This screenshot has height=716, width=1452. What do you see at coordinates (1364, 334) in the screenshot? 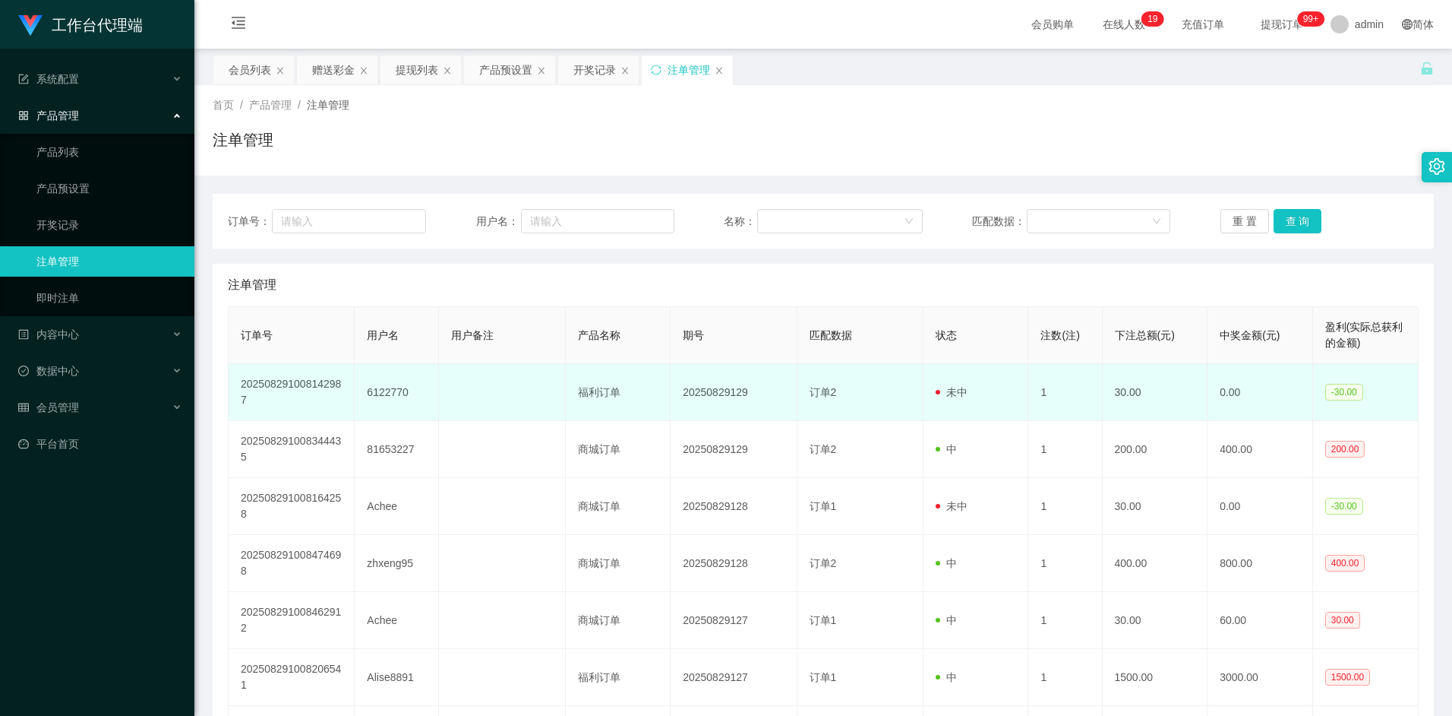
I see `span: 盈利(实际总获利的金额)` at bounding box center [1364, 334].